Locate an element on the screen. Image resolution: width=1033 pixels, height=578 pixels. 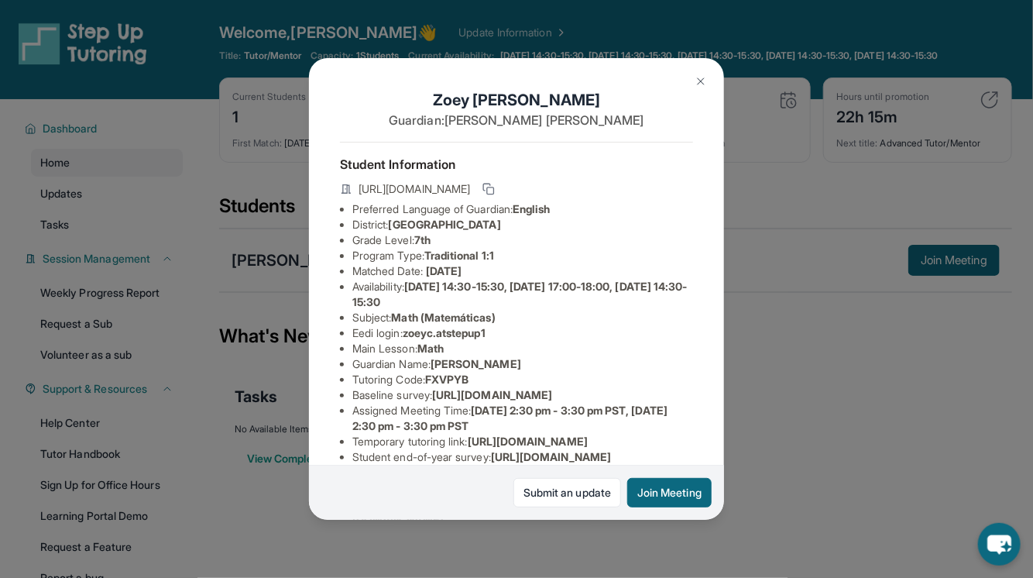
li: Availability: is located at coordinates (523, 294).